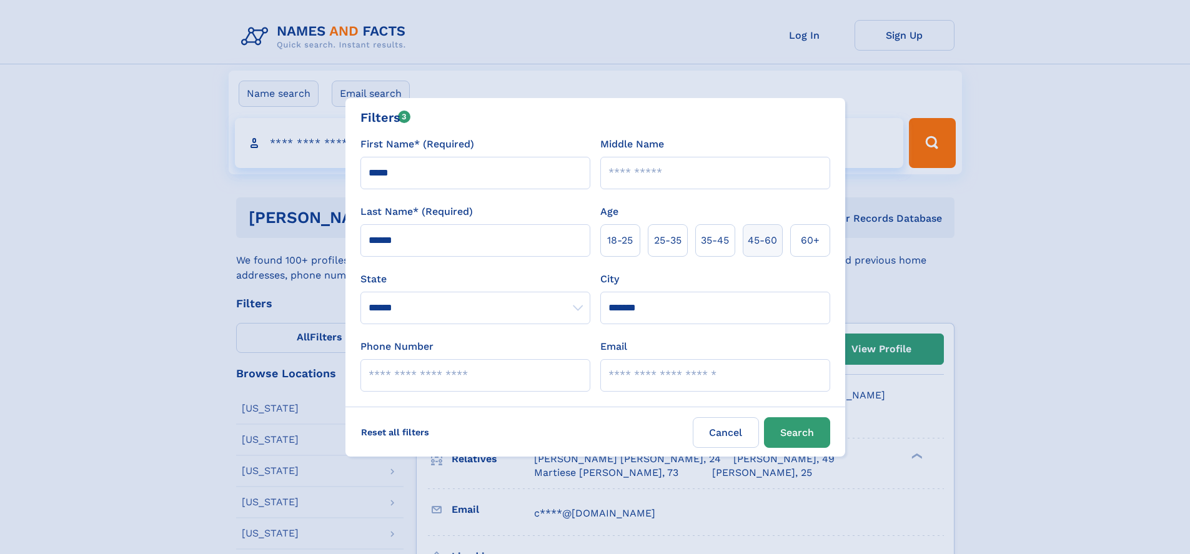  I want to click on label: Cancel, so click(726, 432).